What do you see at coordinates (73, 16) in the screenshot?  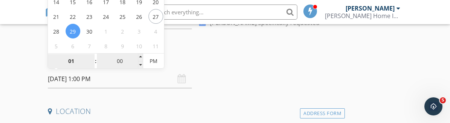 I see `span: September 22, 2025` at bounding box center [73, 16].